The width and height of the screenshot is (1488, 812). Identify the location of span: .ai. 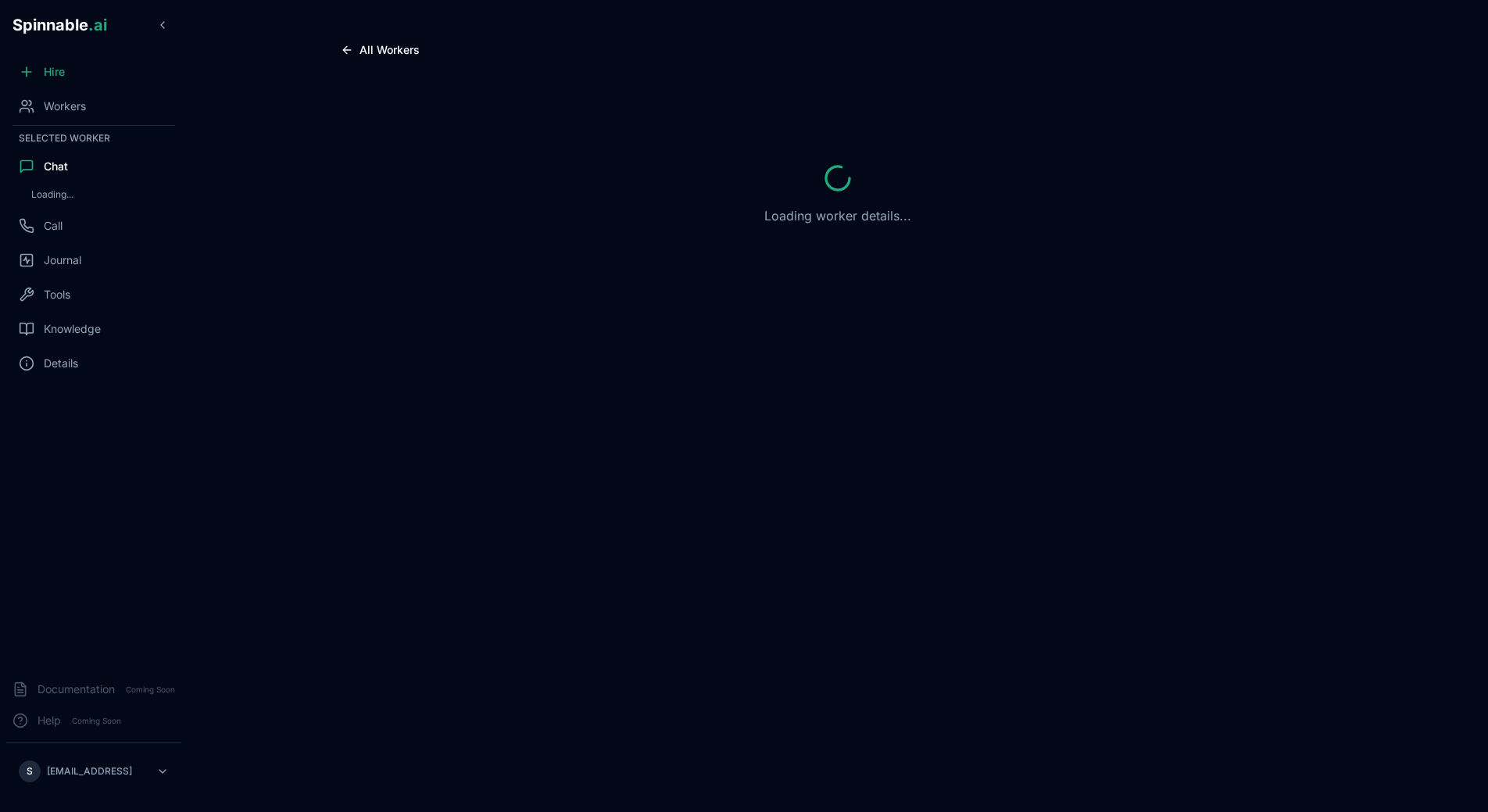
(98, 25).